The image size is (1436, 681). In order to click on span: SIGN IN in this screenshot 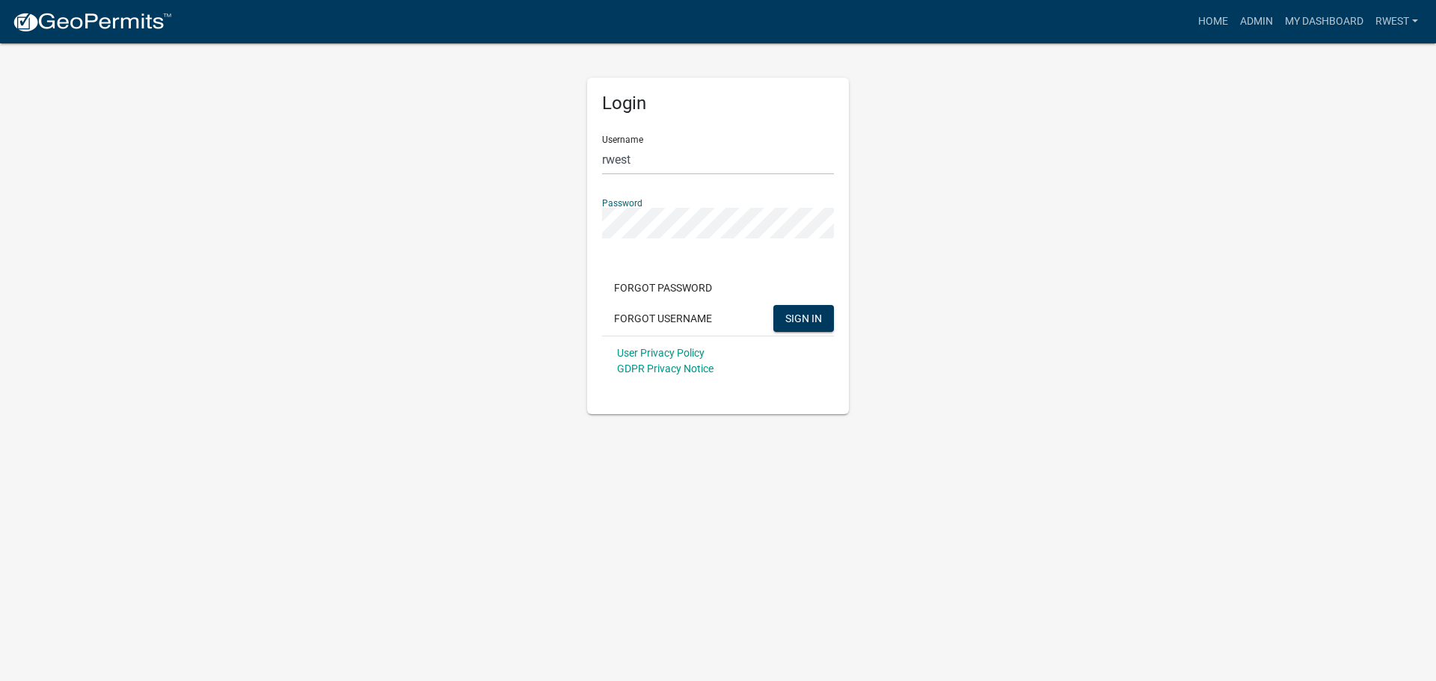, I will do `click(803, 318)`.